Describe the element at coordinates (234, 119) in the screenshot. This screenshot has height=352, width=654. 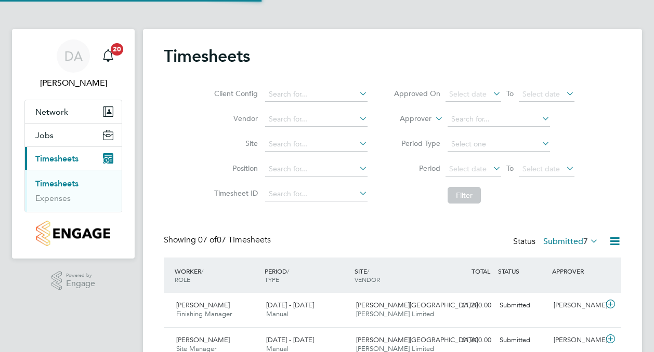
I see `label: Vendor` at that location.